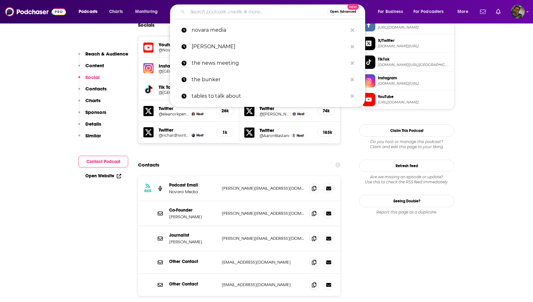 Image resolution: width=533 pixels, height=302 pixels. Describe the element at coordinates (193, 235) in the screenshot. I see `p: Journalist` at that location.